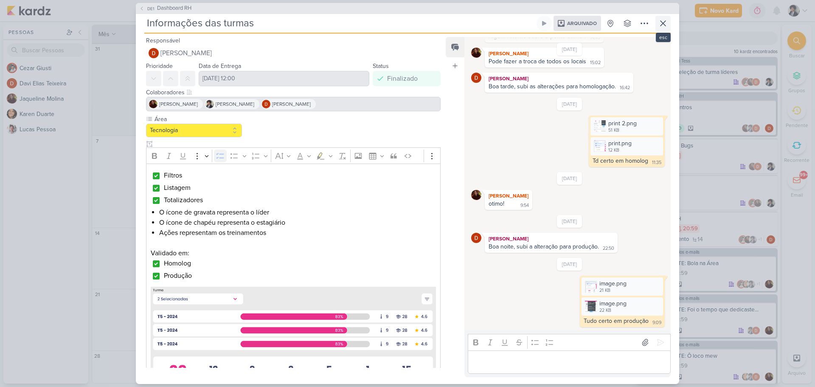 This screenshot has width=815, height=387. What do you see at coordinates (663, 37) in the screenshot?
I see `div: esc` at bounding box center [663, 37].